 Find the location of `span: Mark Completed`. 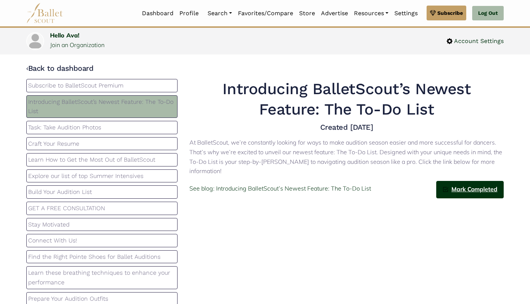

span: Mark Completed is located at coordinates (473, 189).